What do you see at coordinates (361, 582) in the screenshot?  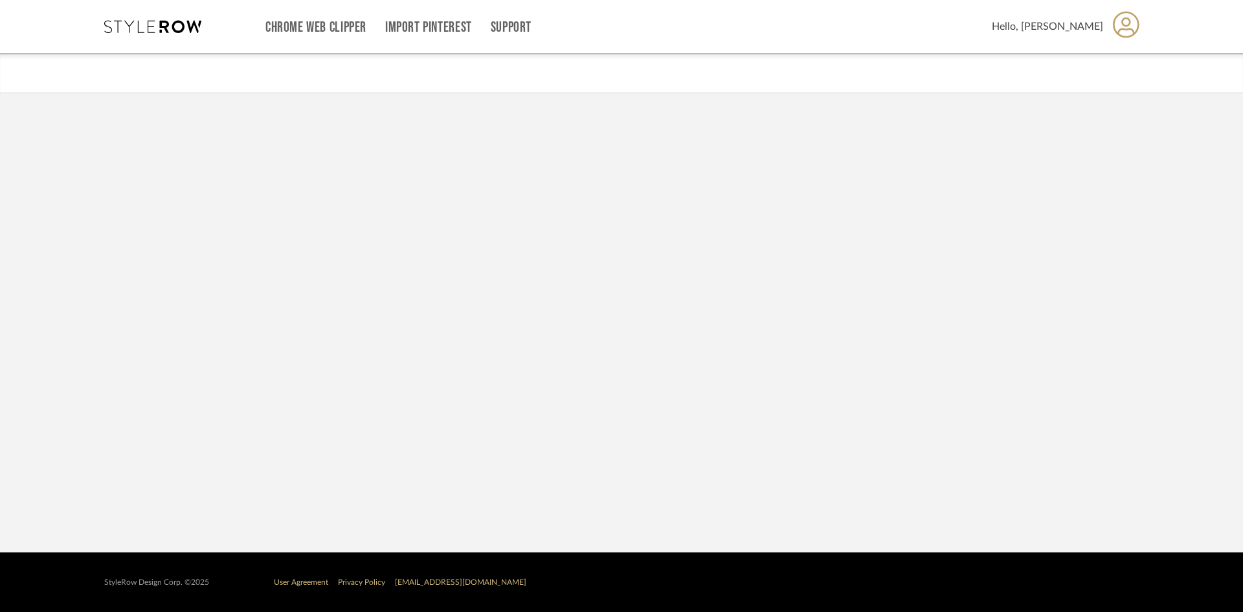 I see `a: Privacy Policy` at bounding box center [361, 582].